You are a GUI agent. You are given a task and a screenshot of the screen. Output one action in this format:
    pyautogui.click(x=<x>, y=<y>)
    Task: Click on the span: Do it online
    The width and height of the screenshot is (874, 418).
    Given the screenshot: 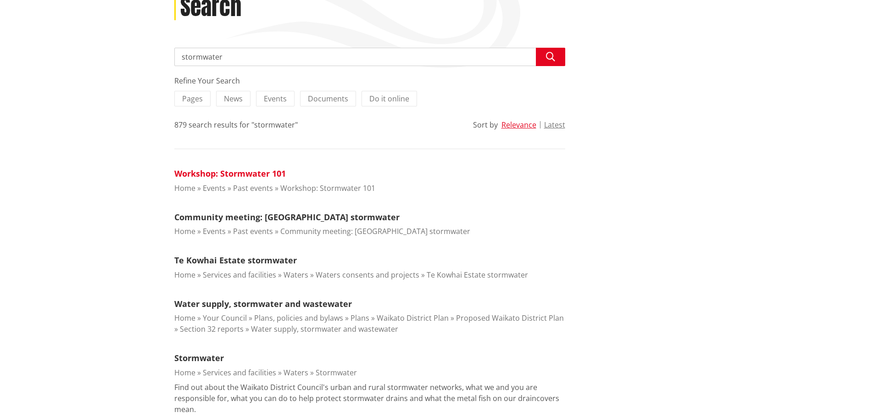 What is the action you would take?
    pyautogui.click(x=389, y=99)
    